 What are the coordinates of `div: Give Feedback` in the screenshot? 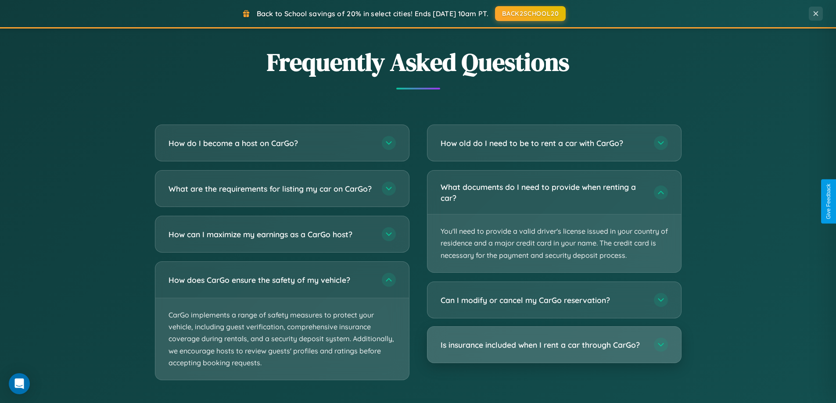 It's located at (829, 202).